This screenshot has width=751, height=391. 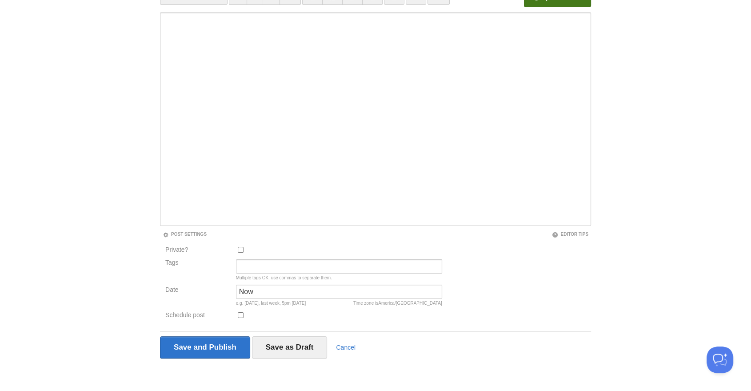 What do you see at coordinates (205, 347) in the screenshot?
I see `input: Save and Publish` at bounding box center [205, 347].